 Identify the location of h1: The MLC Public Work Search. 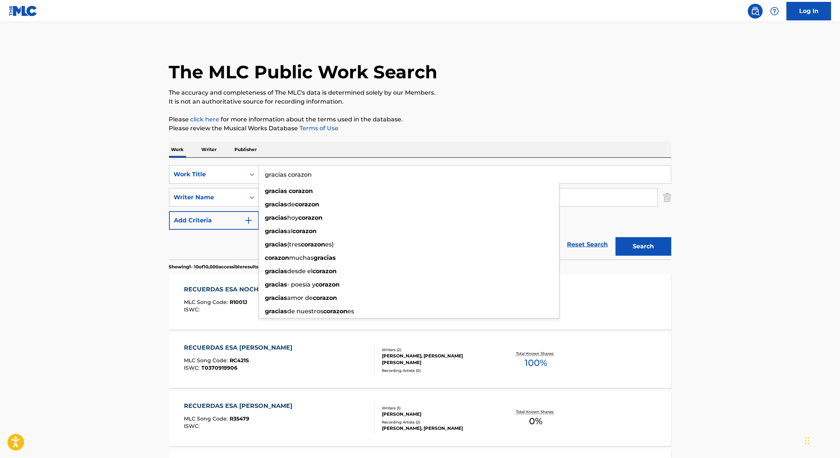
(303, 72).